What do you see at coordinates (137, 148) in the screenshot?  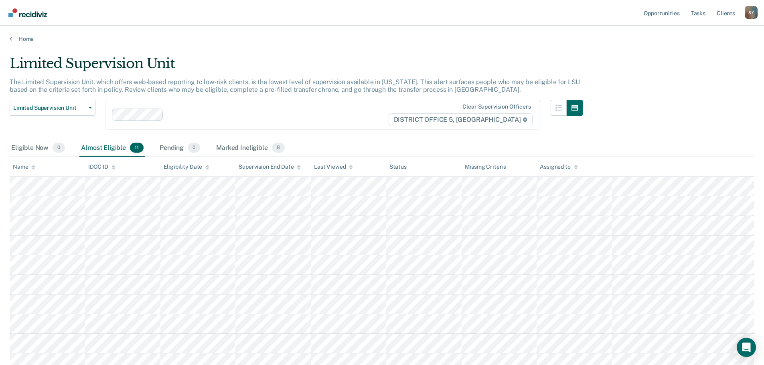 I see `span: 11` at bounding box center [137, 148].